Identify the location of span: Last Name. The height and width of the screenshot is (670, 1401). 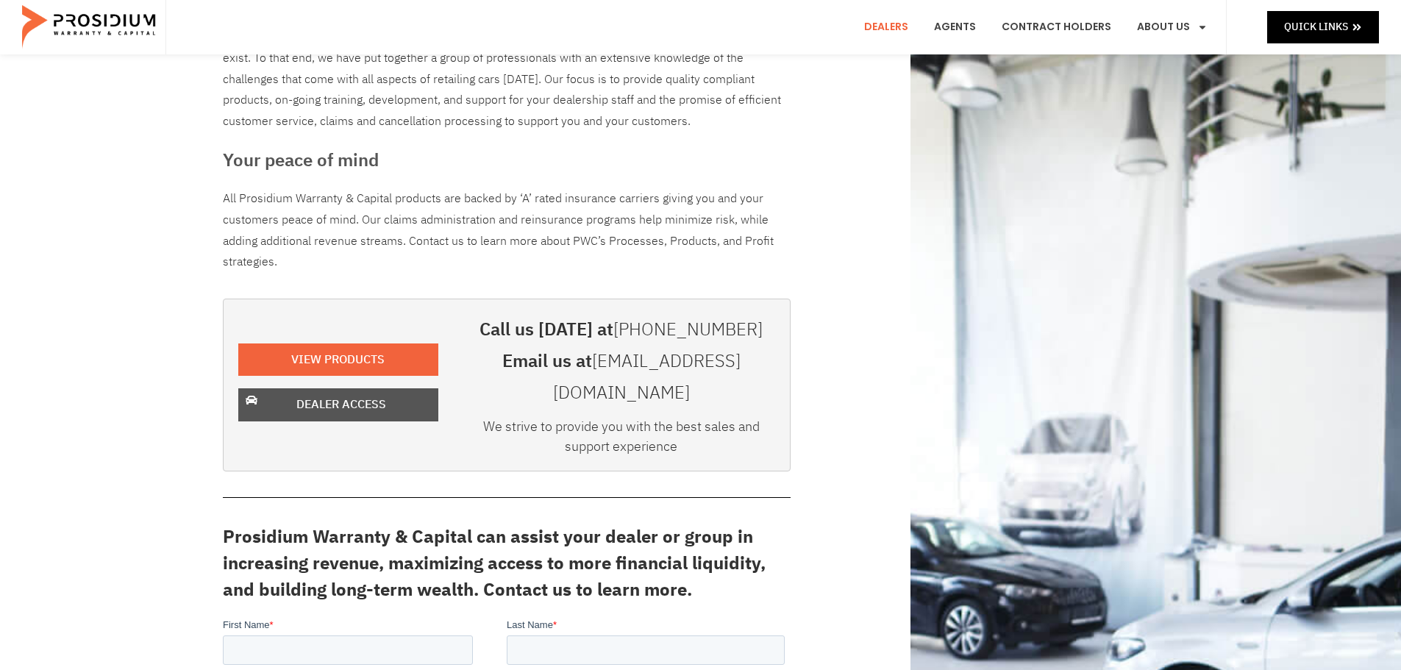
(307, 7).